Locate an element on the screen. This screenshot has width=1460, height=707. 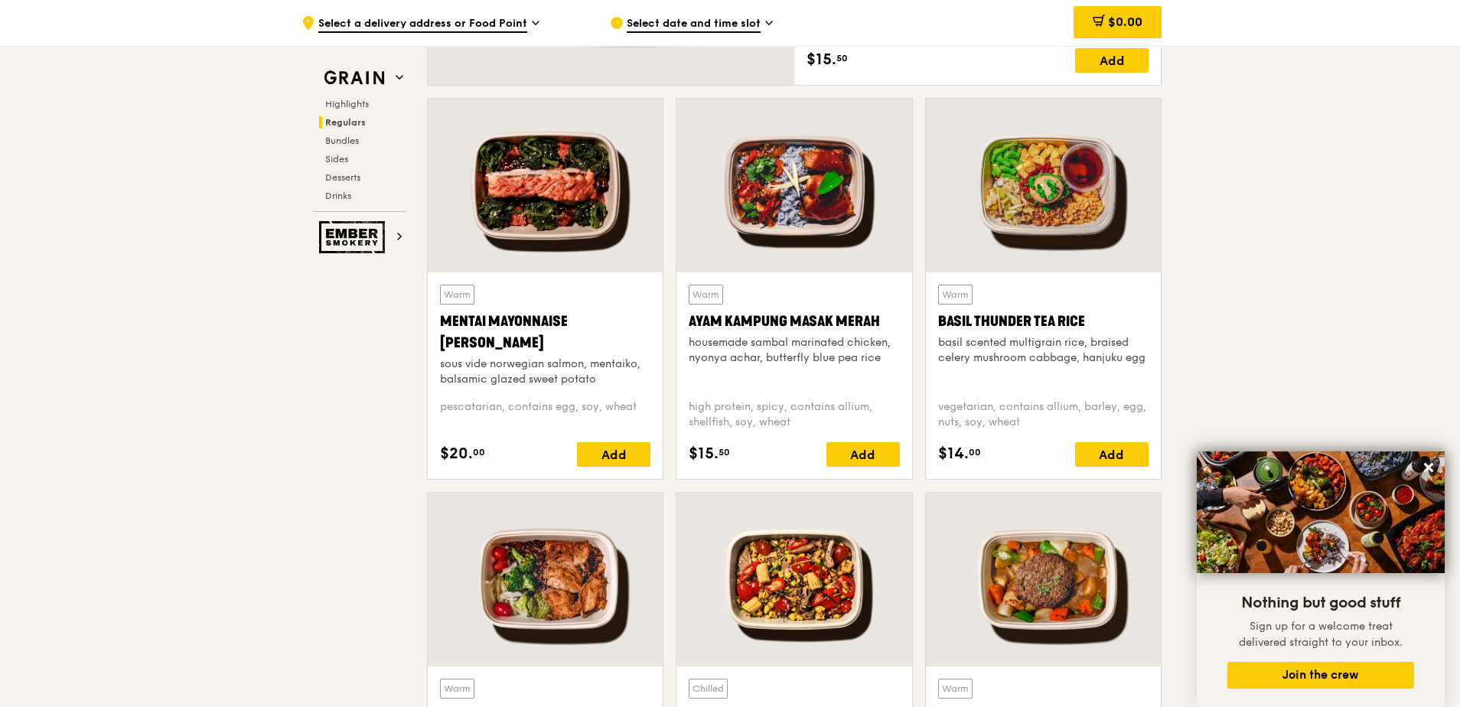
div: sous vide norwegian salmon, mentaiko, balsamic glazed sweet potato is located at coordinates (545, 372).